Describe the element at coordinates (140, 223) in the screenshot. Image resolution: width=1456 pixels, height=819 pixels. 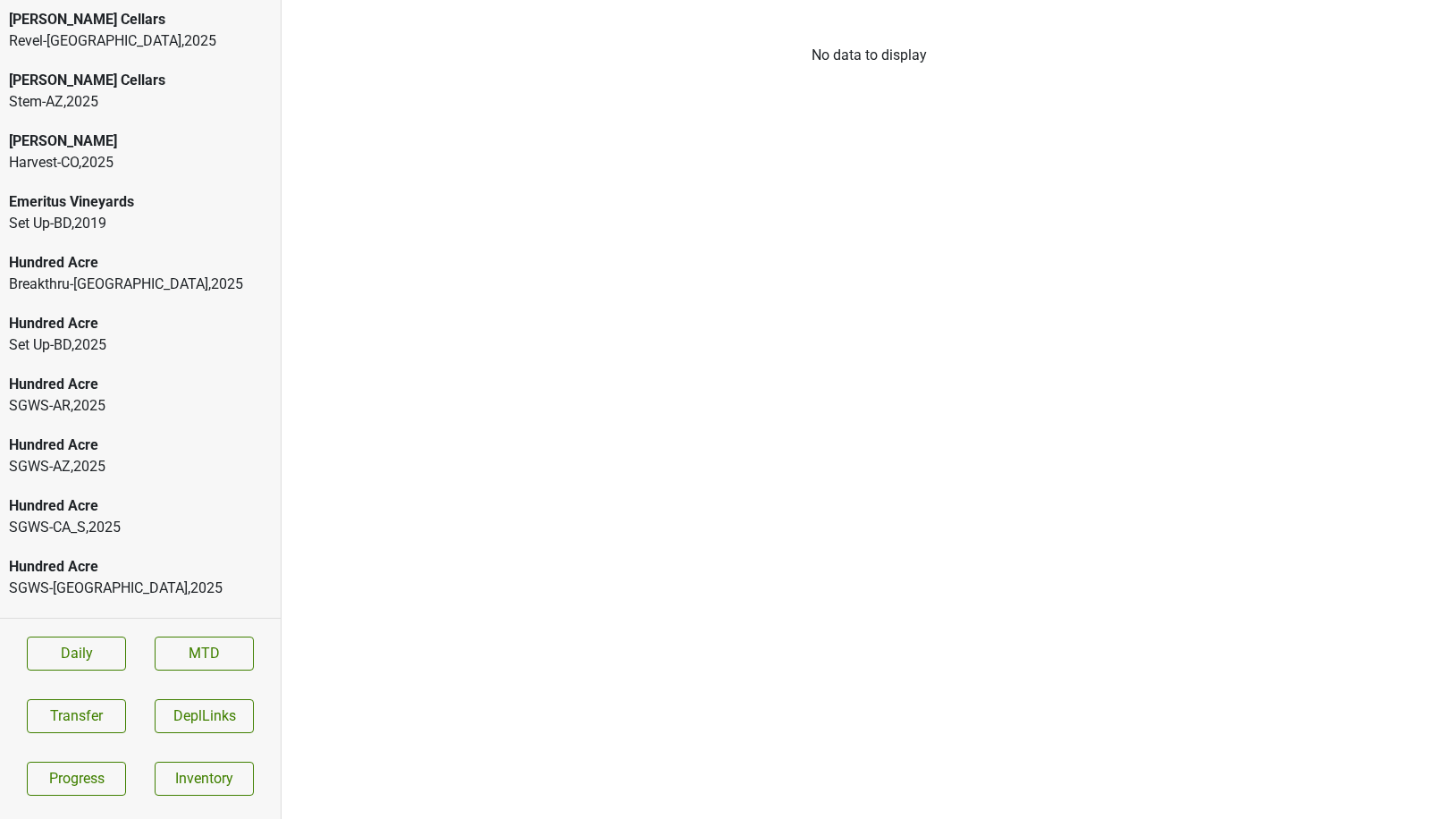
I see `div: Set Up-BD , 2019` at that location.